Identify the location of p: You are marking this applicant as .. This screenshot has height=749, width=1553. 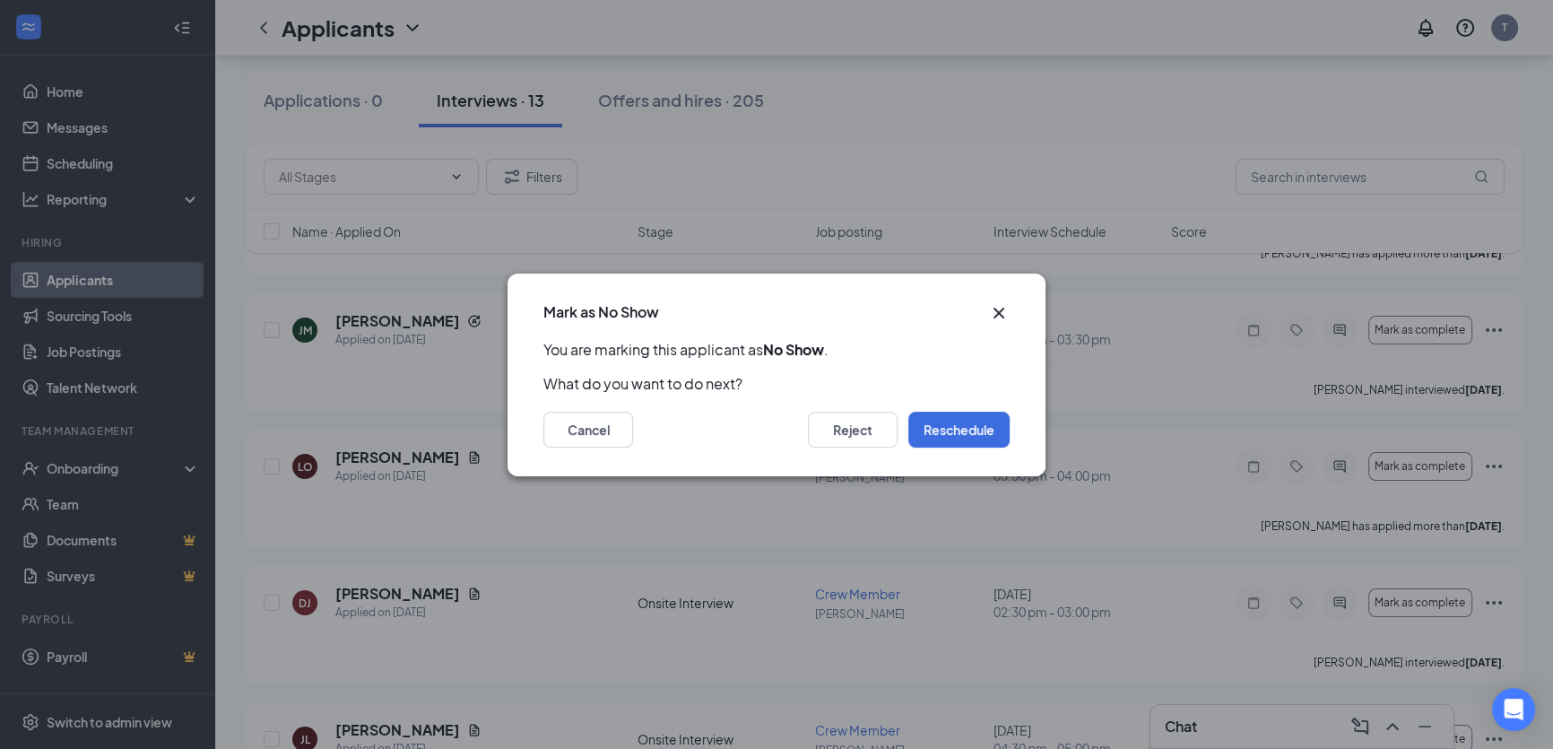
(776, 350).